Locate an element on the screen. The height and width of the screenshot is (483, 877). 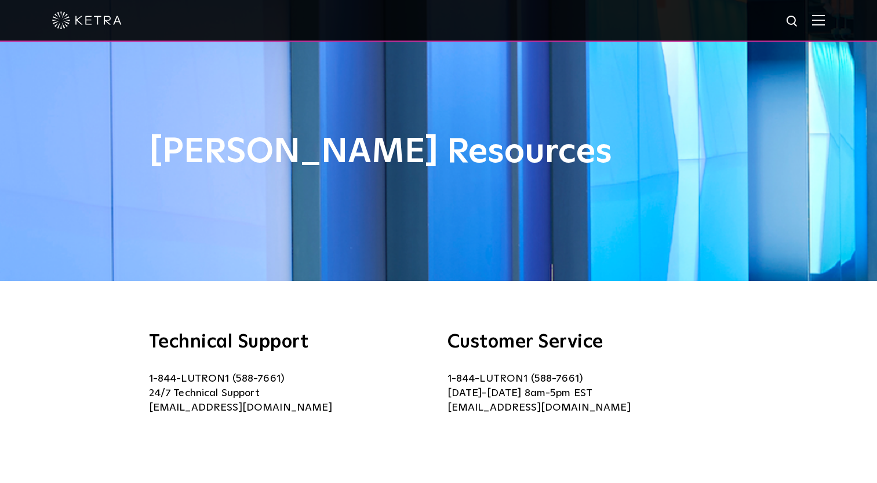
img: search icon is located at coordinates (792, 21).